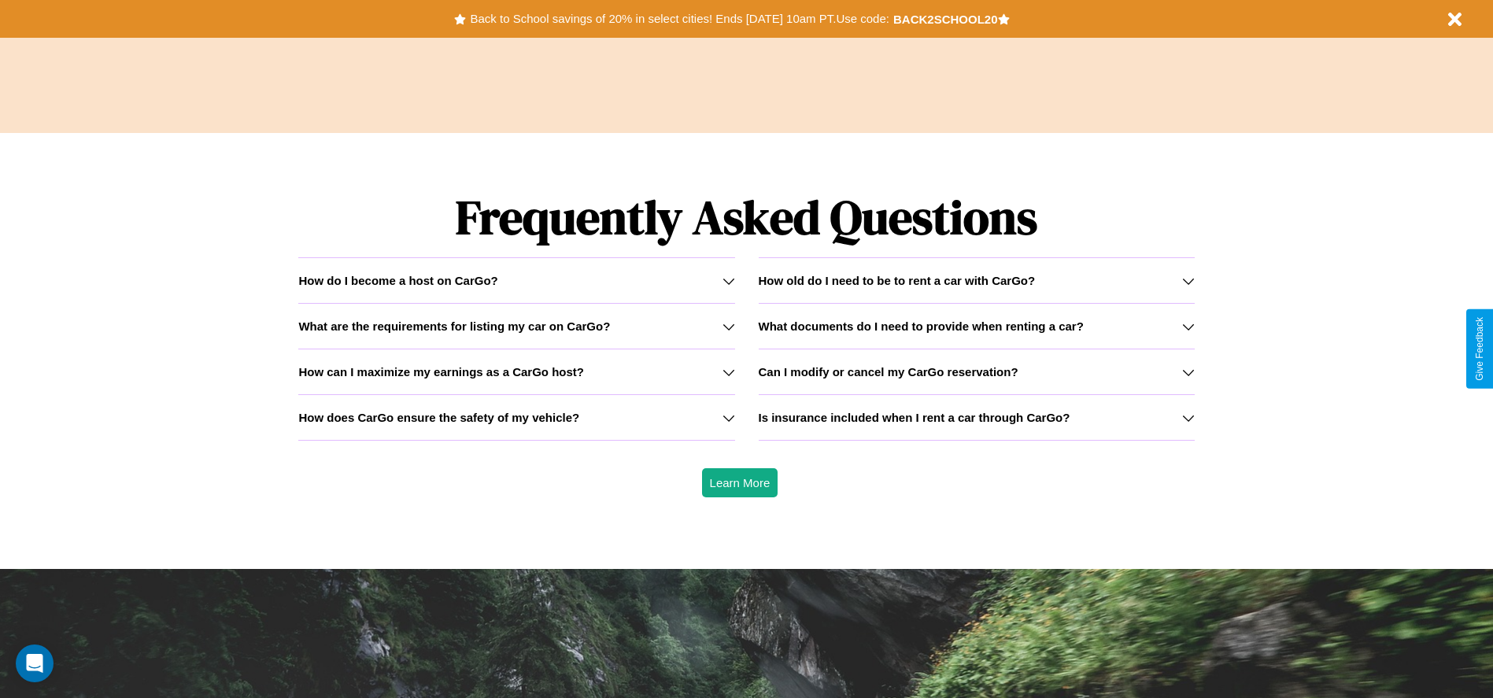 This screenshot has height=698, width=1493. What do you see at coordinates (441, 371) in the screenshot?
I see `h3: How can I maximize my earnings as a CarGo host?` at bounding box center [441, 371].